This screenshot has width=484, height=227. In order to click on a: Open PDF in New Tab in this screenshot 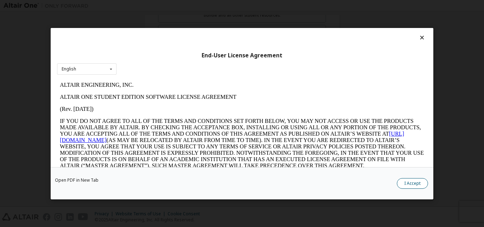, I will do `click(76, 180)`.